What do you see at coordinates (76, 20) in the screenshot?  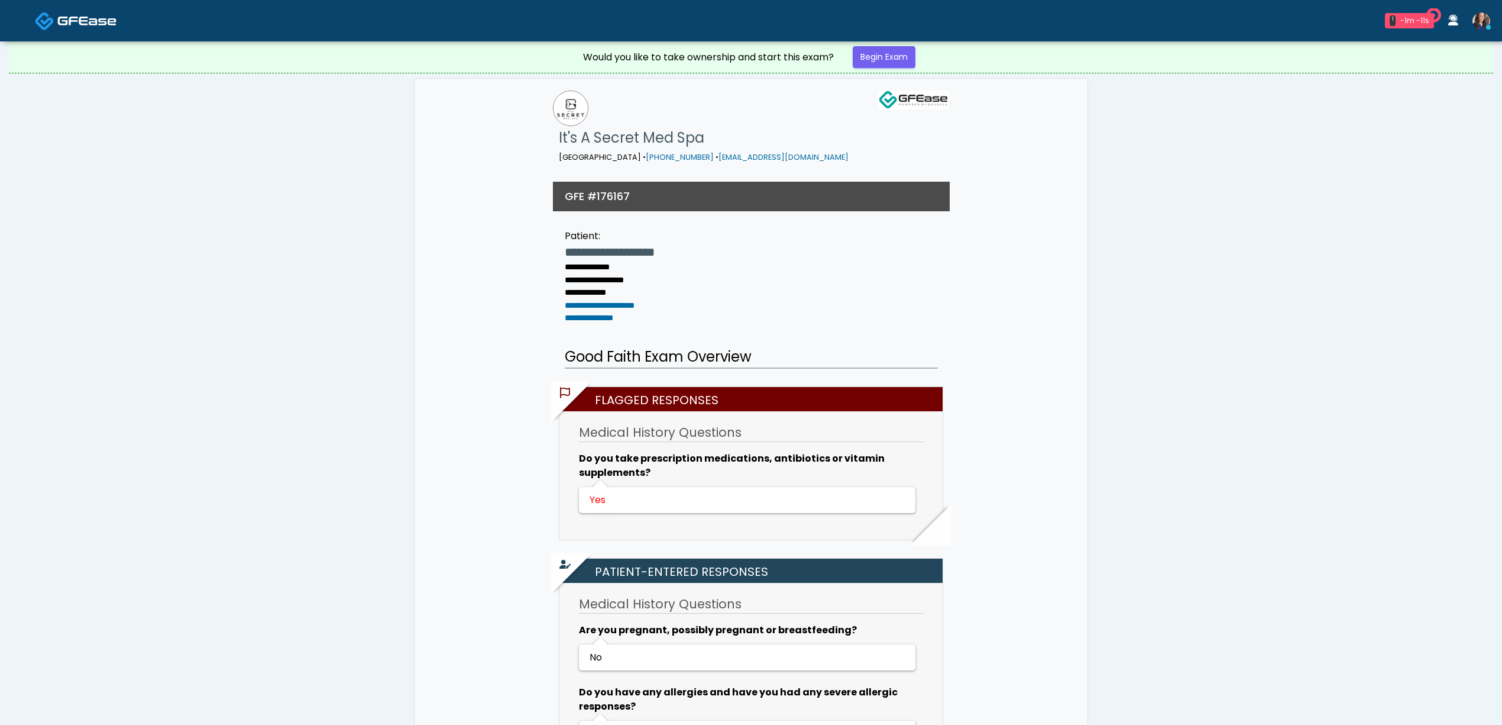 I see `a: Docovia` at bounding box center [76, 20].